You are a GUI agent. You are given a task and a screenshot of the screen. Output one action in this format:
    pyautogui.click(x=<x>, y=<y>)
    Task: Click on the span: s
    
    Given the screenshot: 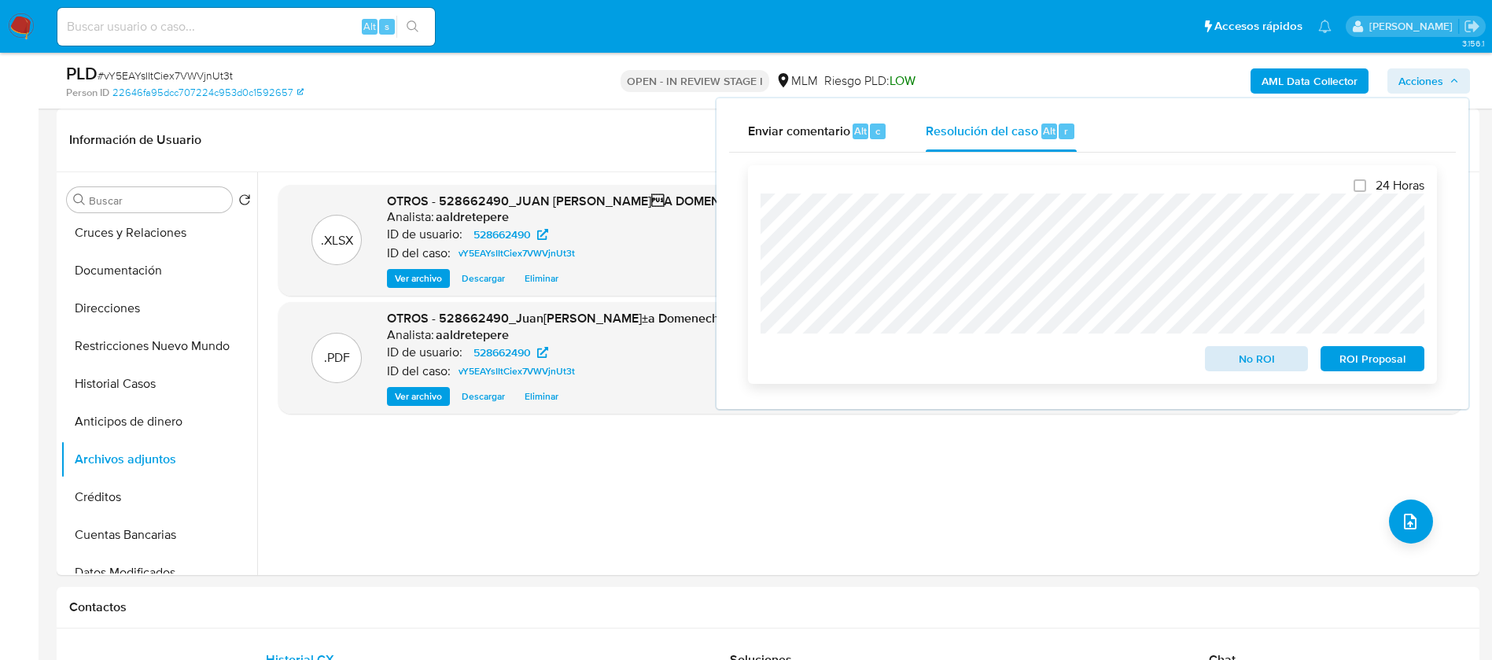 What is the action you would take?
    pyautogui.click(x=387, y=26)
    